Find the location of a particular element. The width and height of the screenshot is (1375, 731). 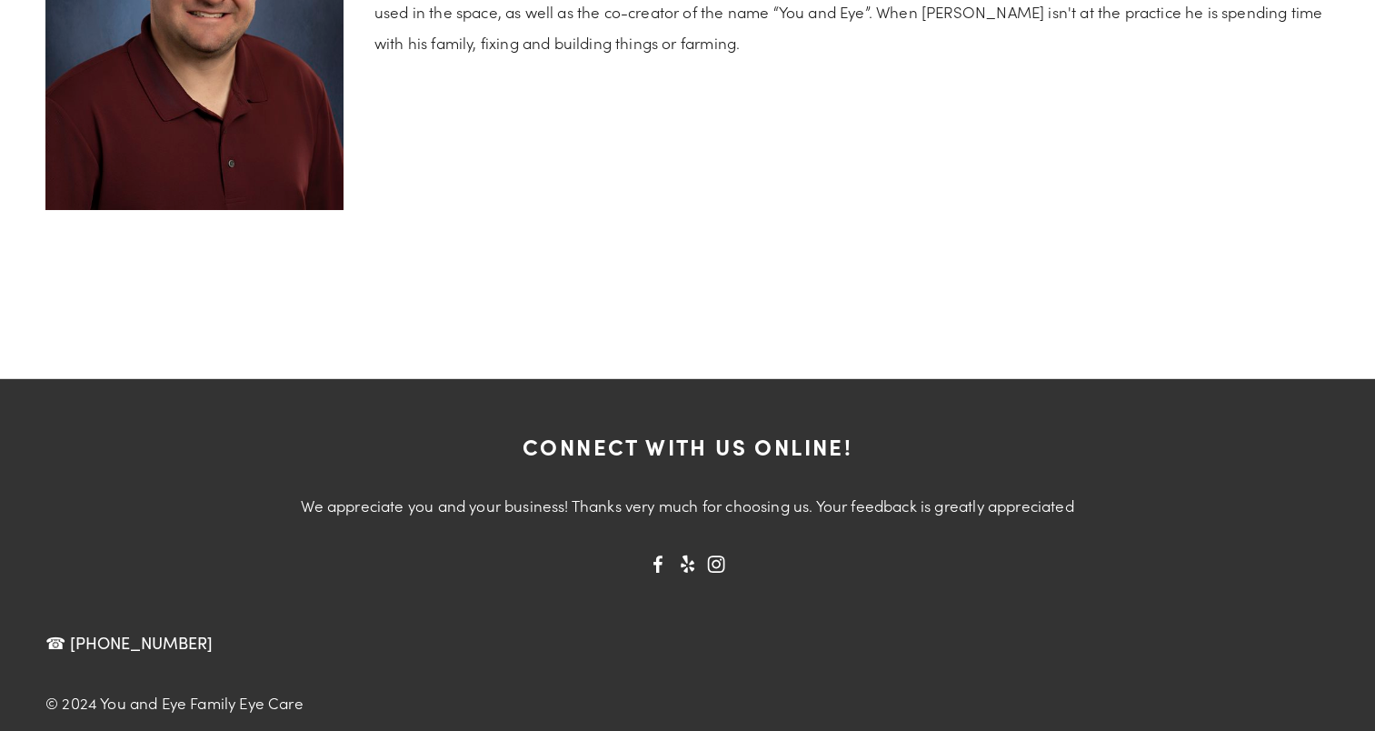

p: We appreciate you and your business! Thanks very much for choosing us. Your feedback is greatly a... is located at coordinates (687, 505).